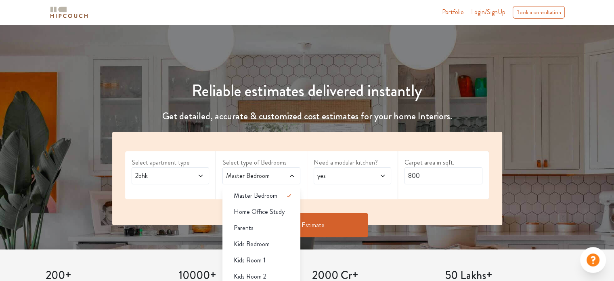  I want to click on span: yes, so click(342, 176).